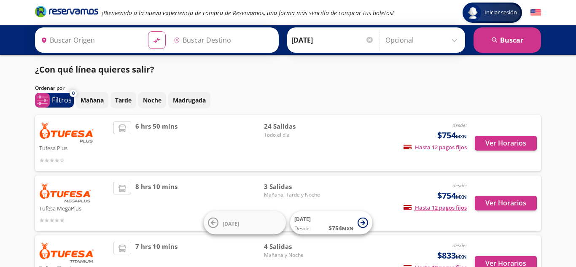 This screenshot has height=267, width=576. What do you see at coordinates (95, 70) in the screenshot?
I see `p: ¿Con qué línea quieres salir?` at bounding box center [95, 70].